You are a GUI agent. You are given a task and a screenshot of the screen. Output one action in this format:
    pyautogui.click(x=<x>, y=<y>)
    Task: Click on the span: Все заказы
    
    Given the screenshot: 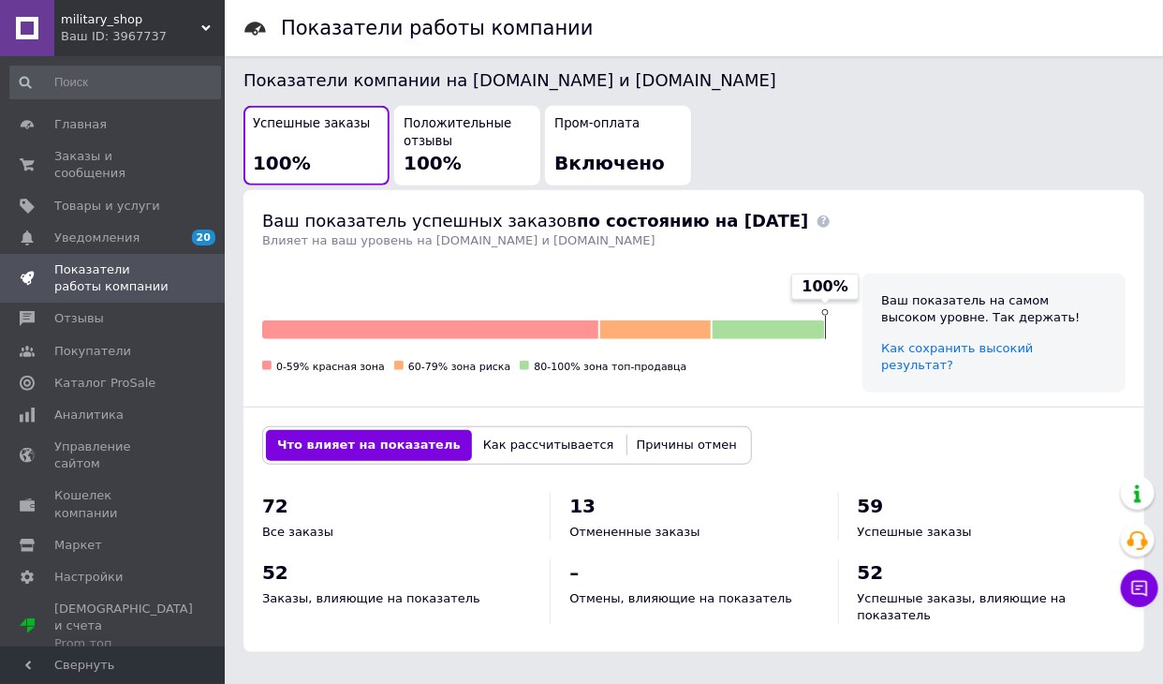 What is the action you would take?
    pyautogui.click(x=298, y=531)
    